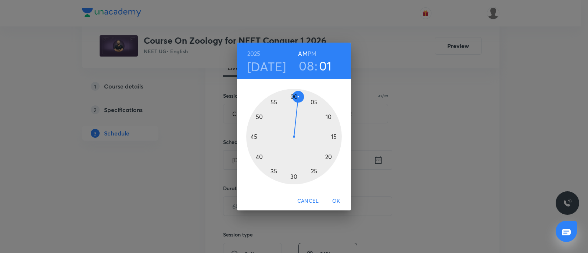 Image resolution: width=588 pixels, height=253 pixels. Describe the element at coordinates (312, 54) in the screenshot. I see `h6: PM` at that location.